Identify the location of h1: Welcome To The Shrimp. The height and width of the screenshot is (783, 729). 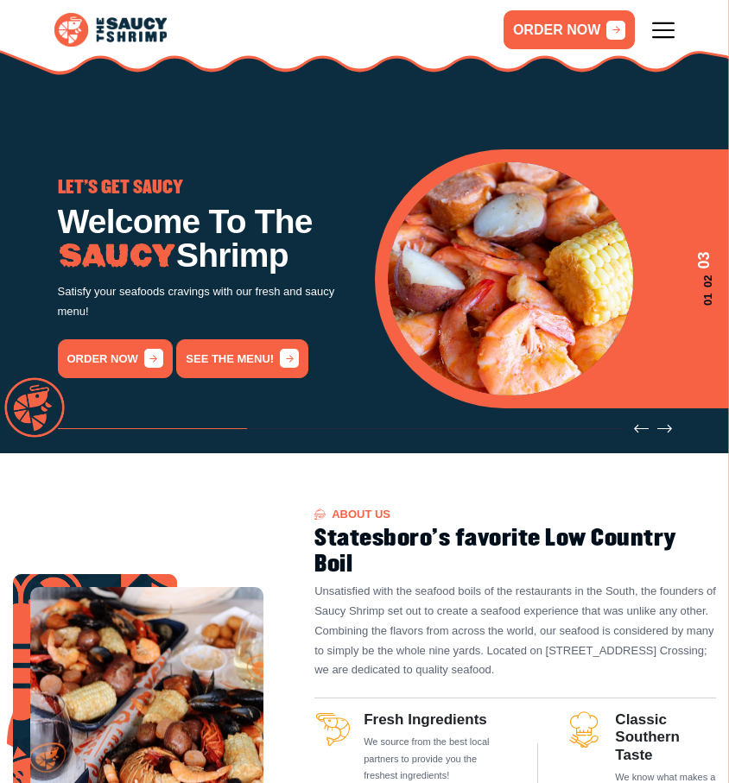
(206, 238).